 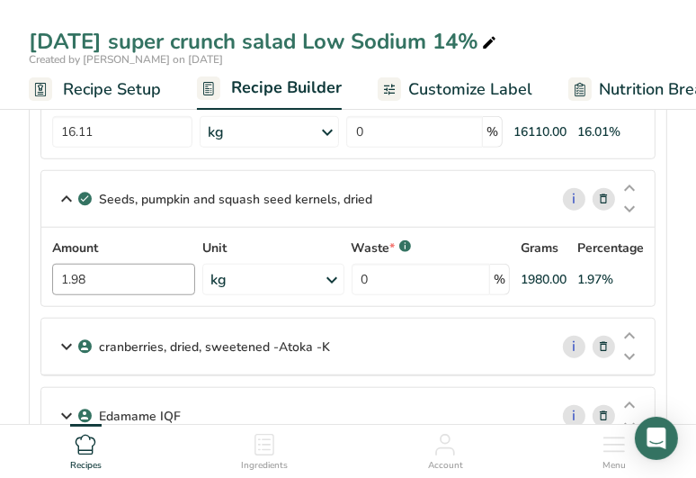 I want to click on label: Amount, so click(x=123, y=247).